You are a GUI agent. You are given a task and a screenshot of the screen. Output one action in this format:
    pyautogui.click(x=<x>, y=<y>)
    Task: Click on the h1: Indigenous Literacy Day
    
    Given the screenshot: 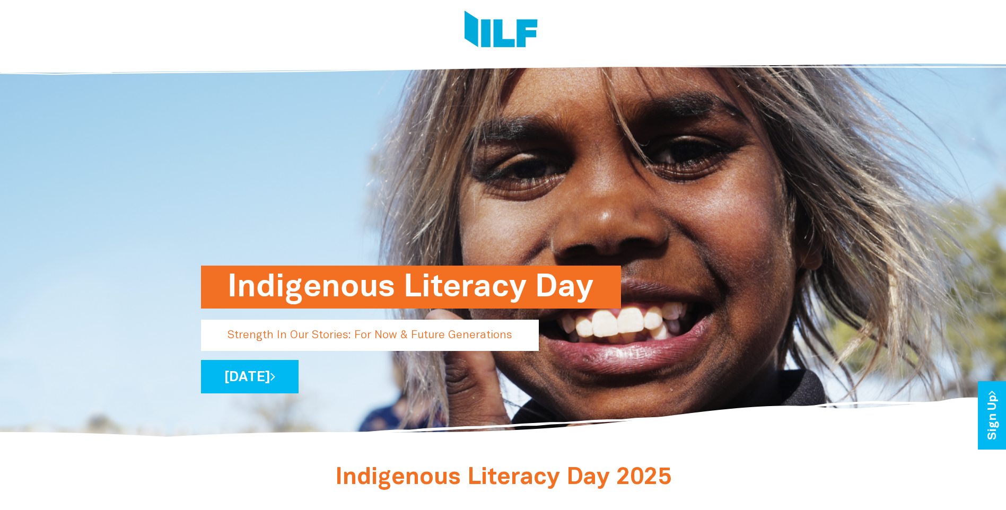 What is the action you would take?
    pyautogui.click(x=411, y=287)
    